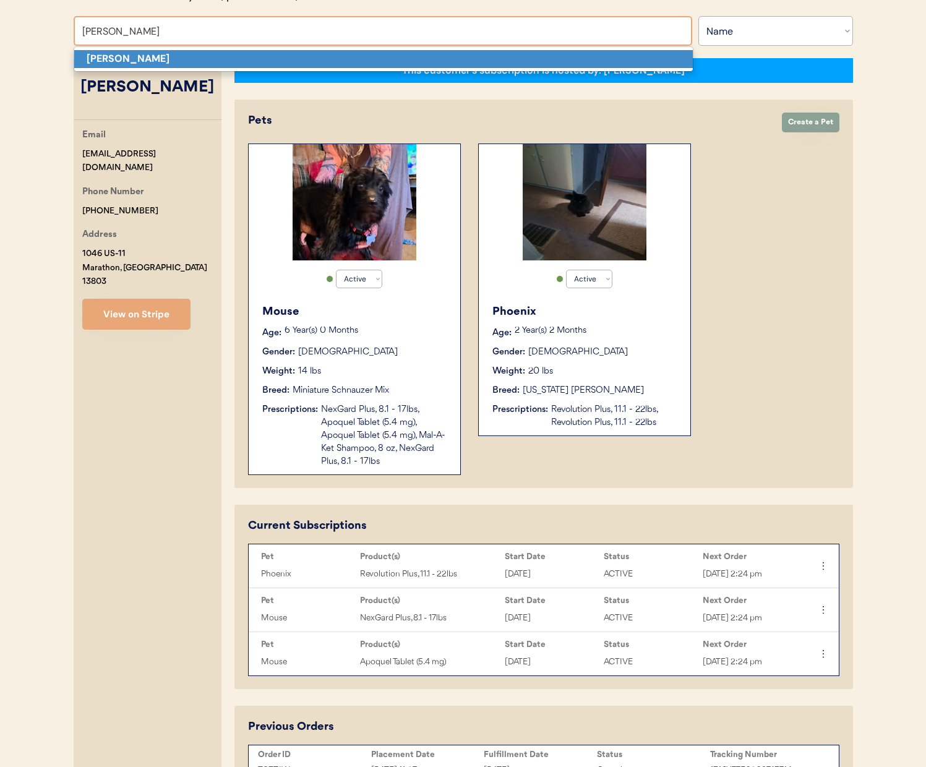 The image size is (926, 767). What do you see at coordinates (766, 754) in the screenshot?
I see `div: Tracking Number` at bounding box center [766, 754].